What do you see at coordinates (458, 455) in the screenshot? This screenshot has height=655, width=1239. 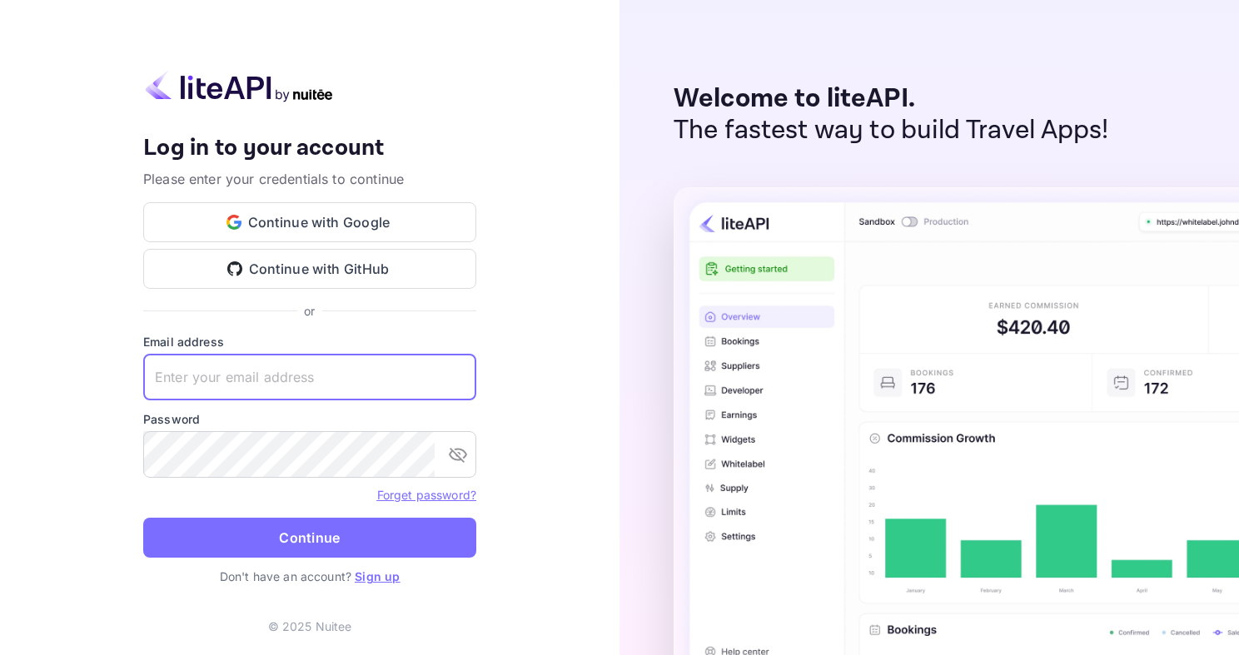 I see `button: toggle password visibility` at bounding box center [458, 455].